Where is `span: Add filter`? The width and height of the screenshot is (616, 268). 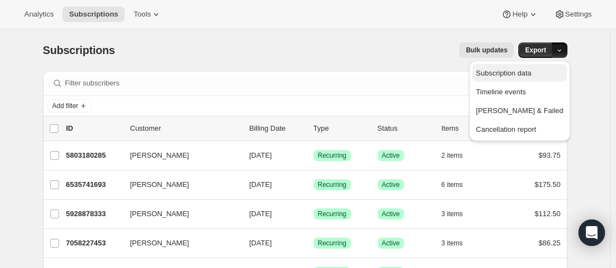
span: Add filter is located at coordinates (65, 106).